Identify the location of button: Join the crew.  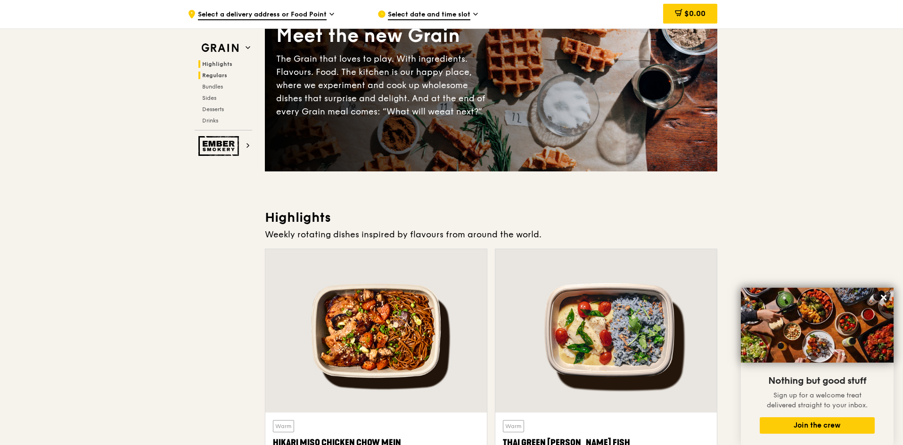
(817, 426).